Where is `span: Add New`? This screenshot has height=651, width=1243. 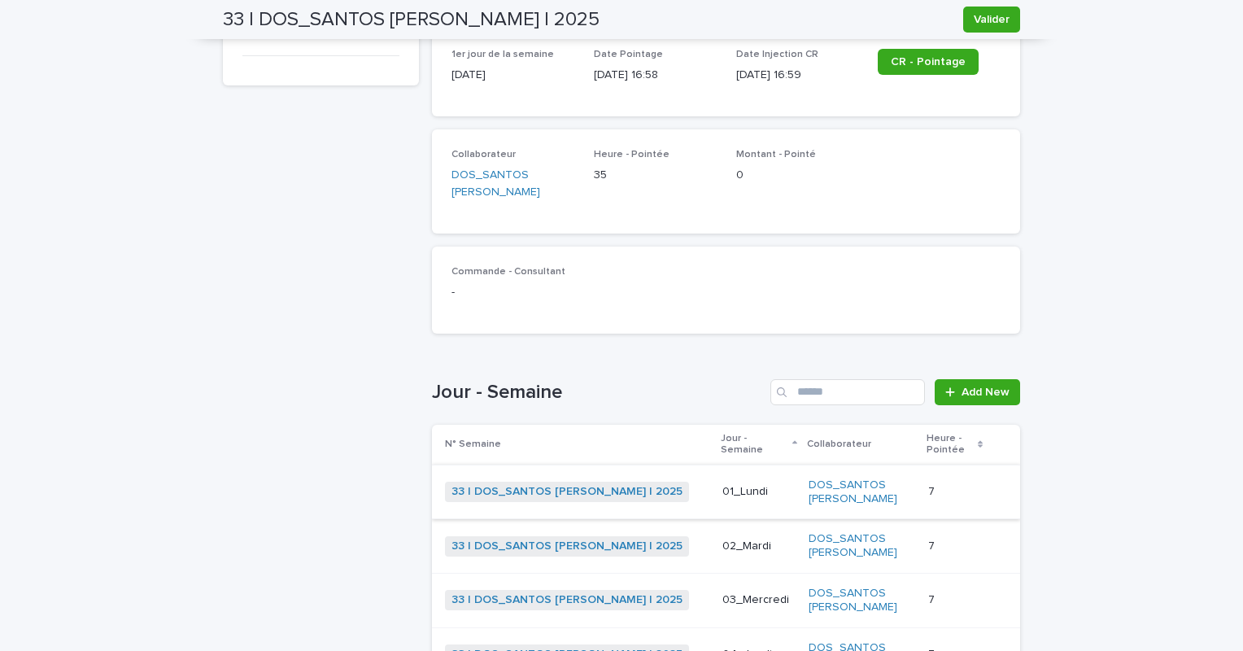
span: Add New is located at coordinates (985, 392).